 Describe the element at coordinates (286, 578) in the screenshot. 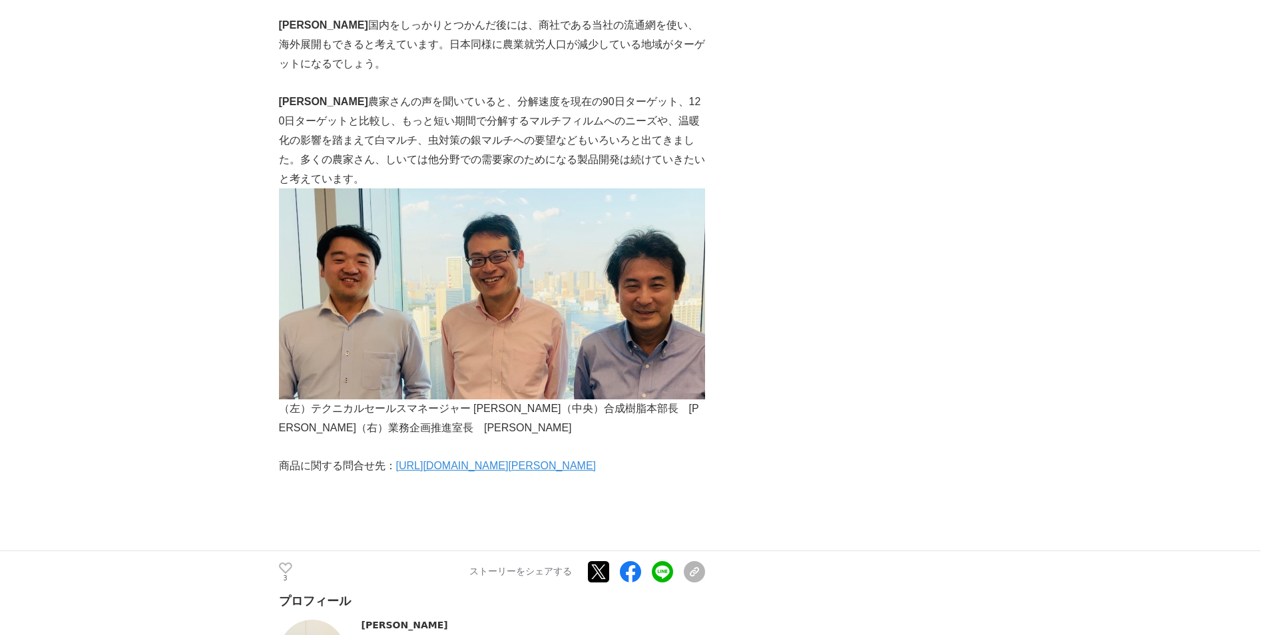

I see `p: 3` at that location.